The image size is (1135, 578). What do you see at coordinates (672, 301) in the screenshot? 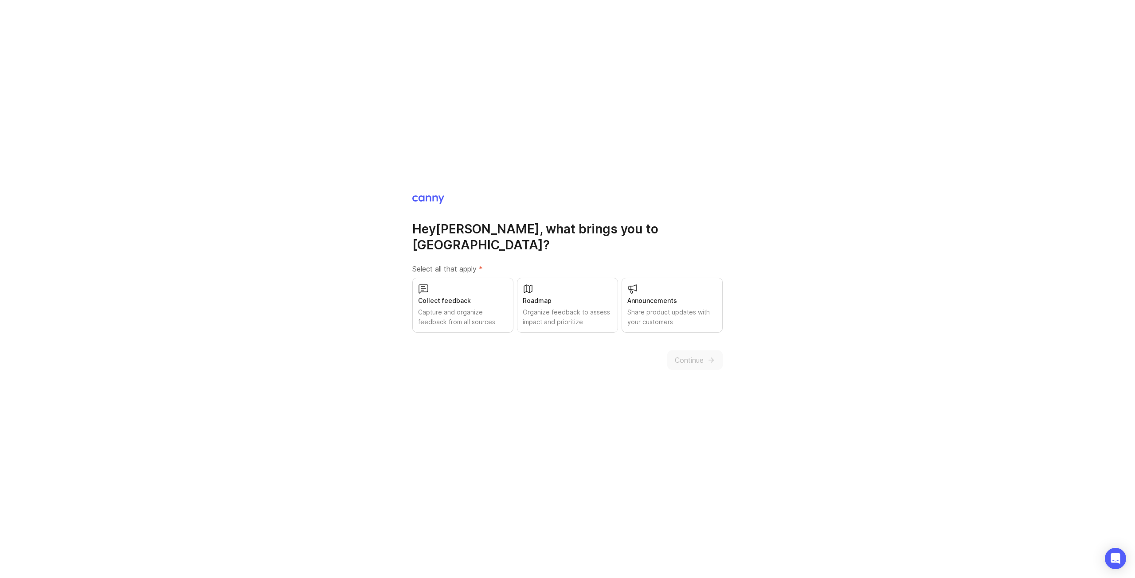
I see `div: Announcements` at bounding box center [672, 301].